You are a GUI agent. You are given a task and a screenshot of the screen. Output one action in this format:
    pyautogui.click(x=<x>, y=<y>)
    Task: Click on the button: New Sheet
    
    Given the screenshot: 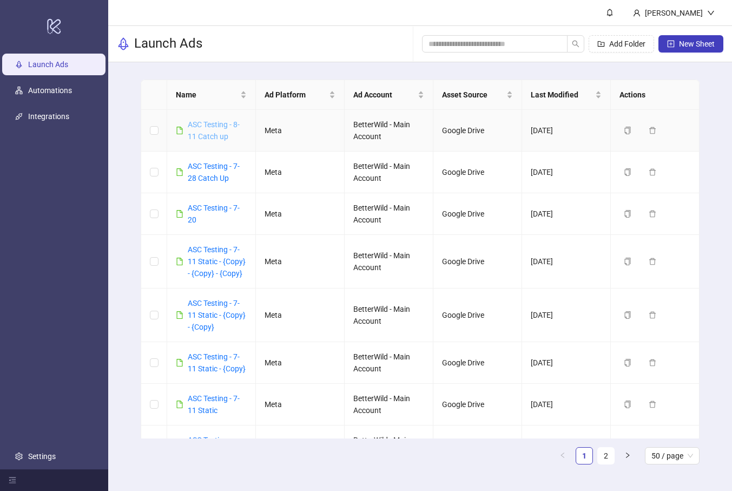 What is the action you would take?
    pyautogui.click(x=691, y=44)
    